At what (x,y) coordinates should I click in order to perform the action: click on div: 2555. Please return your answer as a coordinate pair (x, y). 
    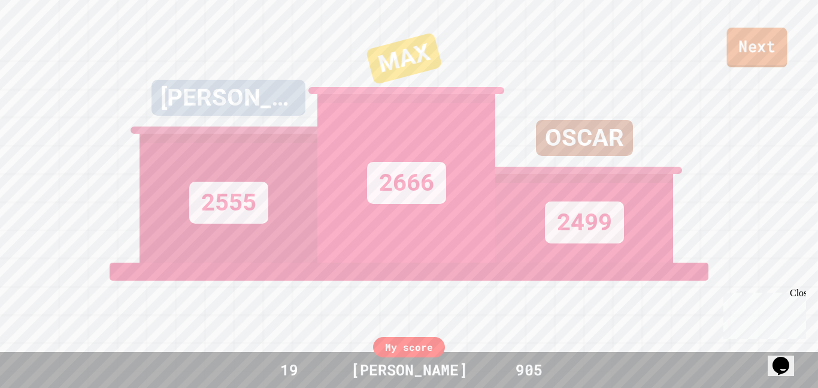
    Looking at the image, I should click on (229, 202).